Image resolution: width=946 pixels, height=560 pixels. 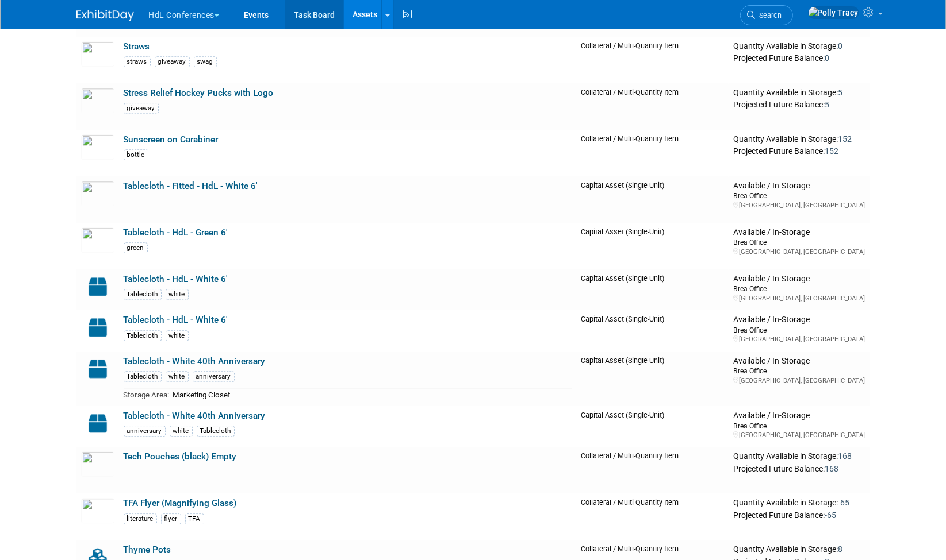 What do you see at coordinates (140, 519) in the screenshot?
I see `div: literature` at bounding box center [140, 519].